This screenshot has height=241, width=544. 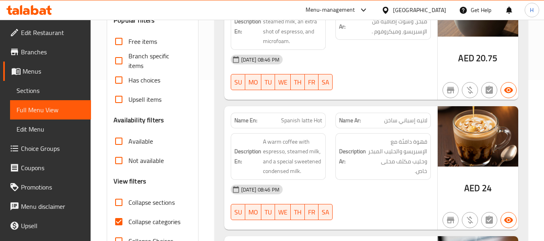 What do you see at coordinates (330, 10) in the screenshot?
I see `div: Menu-management` at bounding box center [330, 10].